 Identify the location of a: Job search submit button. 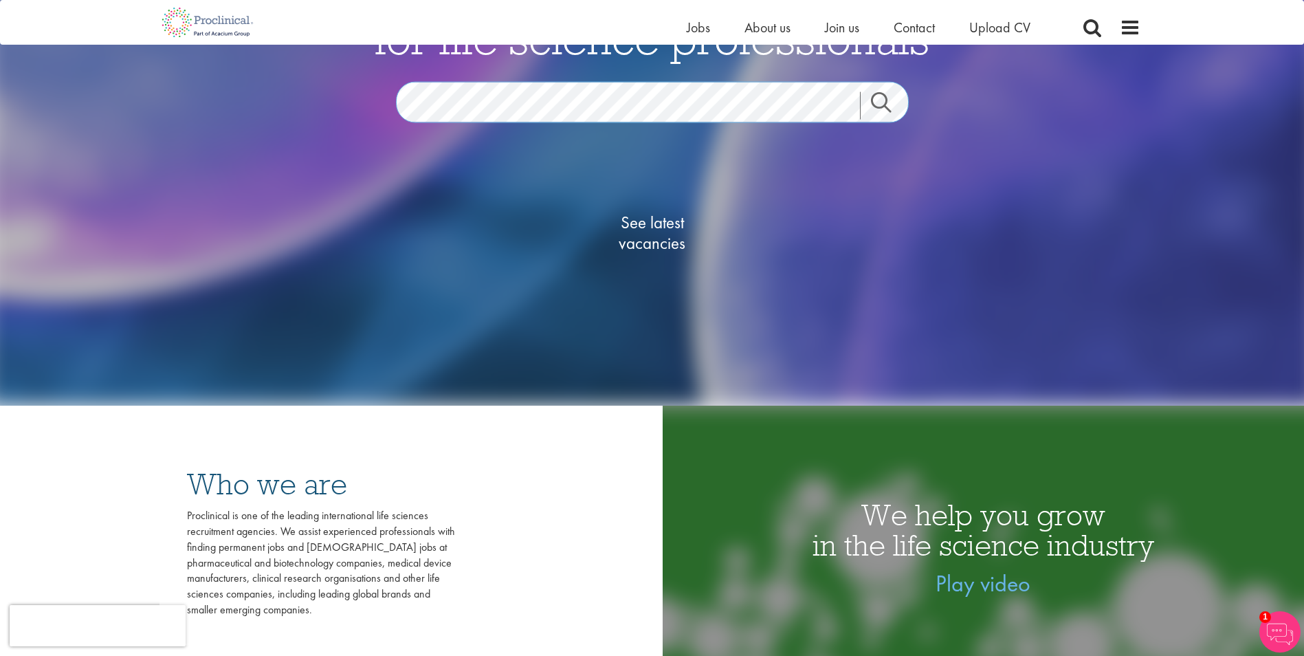
(889, 105).